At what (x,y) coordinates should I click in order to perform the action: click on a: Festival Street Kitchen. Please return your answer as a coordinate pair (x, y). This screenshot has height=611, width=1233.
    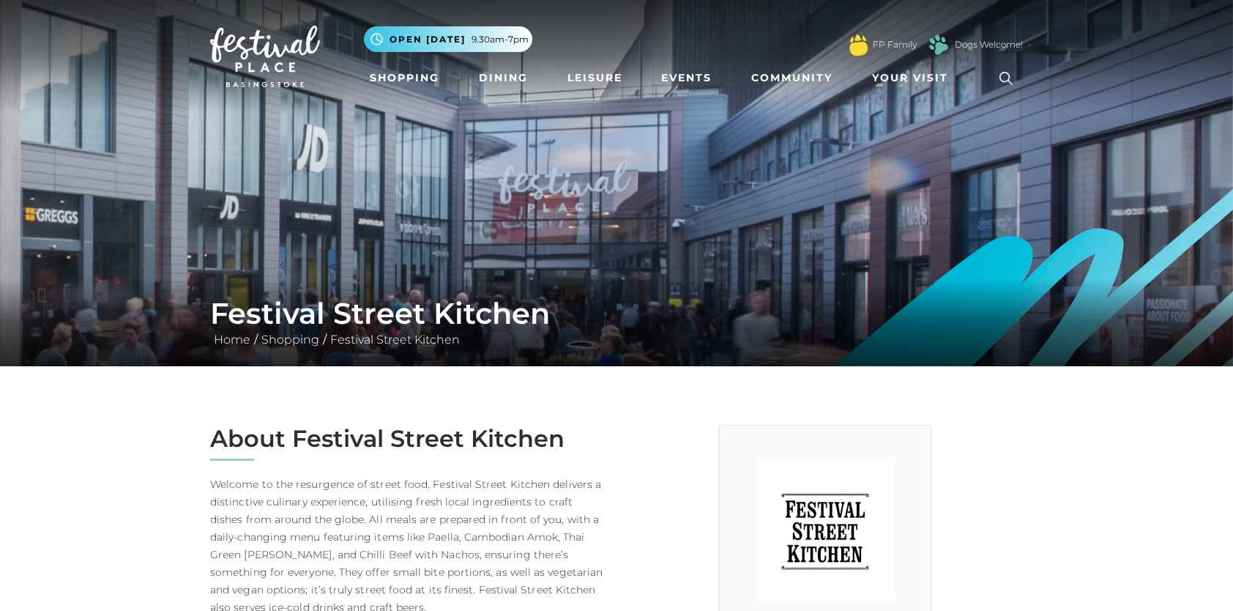
    Looking at the image, I should click on (395, 339).